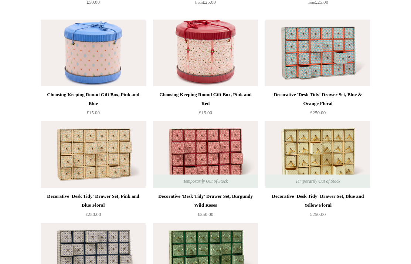  What do you see at coordinates (206, 53) in the screenshot?
I see `a: Choosing Keeping Round Gift Box, Pink and Red Choosing Keeping Round Gift Box, Pink and Red` at bounding box center [206, 53].